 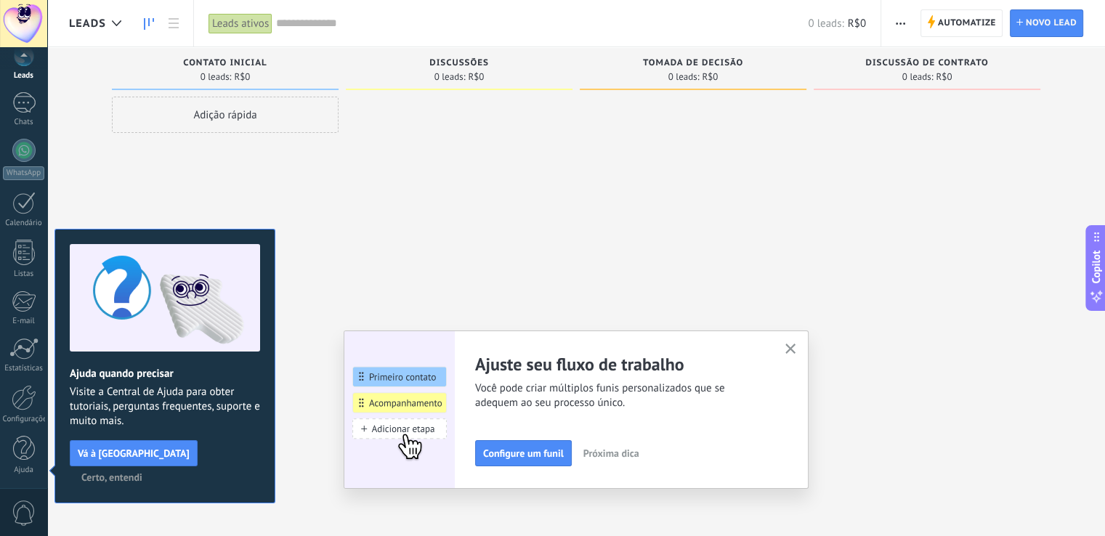 What do you see at coordinates (523, 453) in the screenshot?
I see `span: Configure um funil` at bounding box center [523, 453].